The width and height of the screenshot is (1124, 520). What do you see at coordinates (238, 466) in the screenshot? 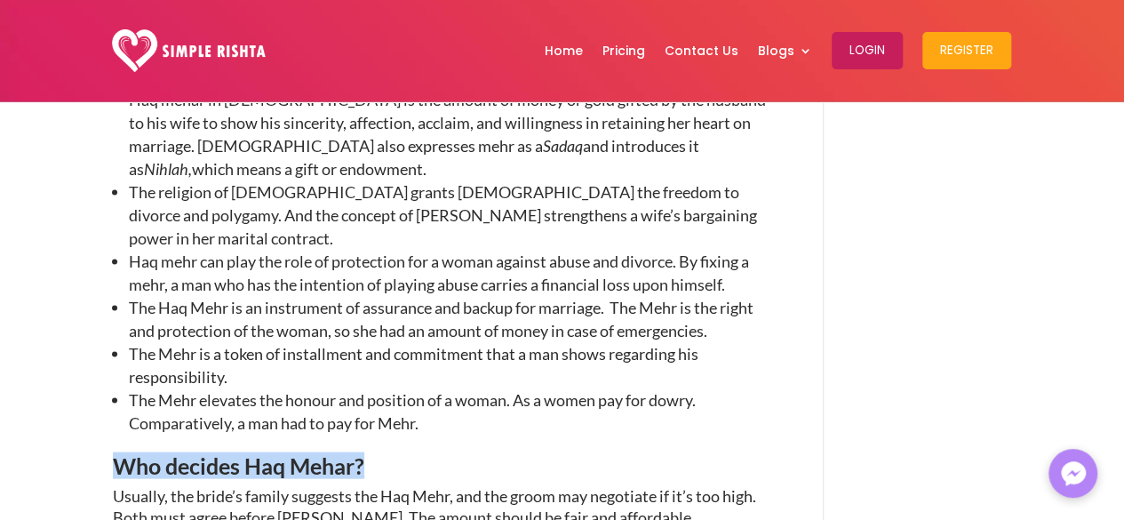
I see `span: Who decides Haq Mehar?` at bounding box center [238, 466].